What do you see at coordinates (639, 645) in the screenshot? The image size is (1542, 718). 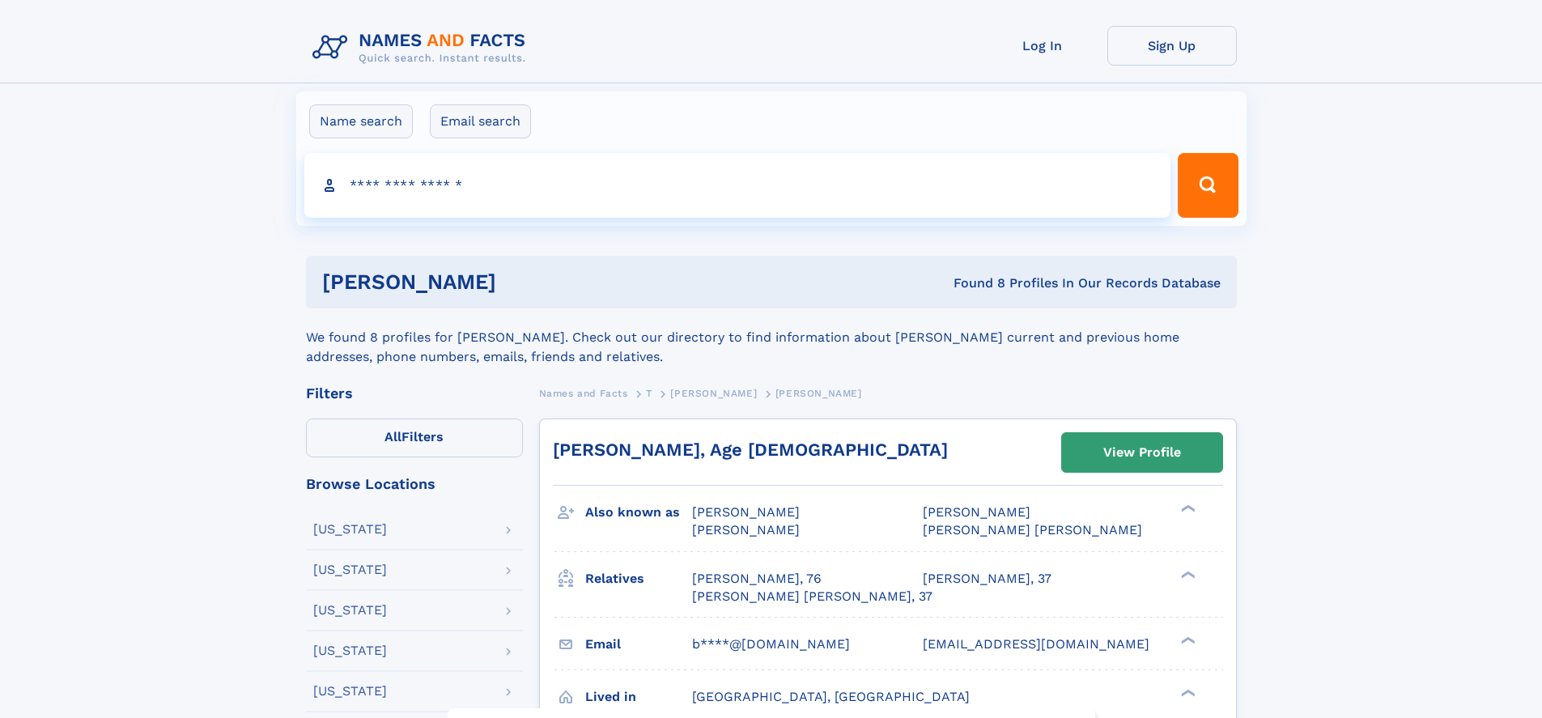 I see `h3: Email` at bounding box center [639, 645].